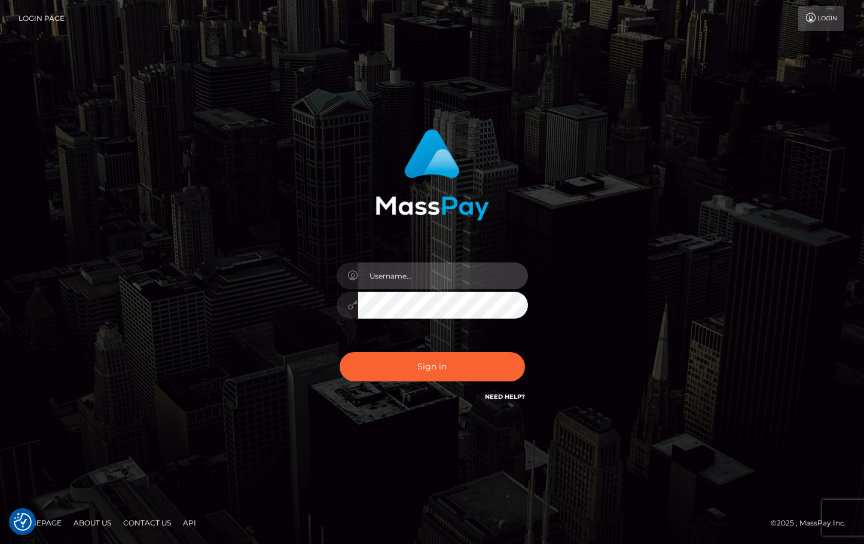 The image size is (864, 544). I want to click on img: MassPay Login, so click(432, 175).